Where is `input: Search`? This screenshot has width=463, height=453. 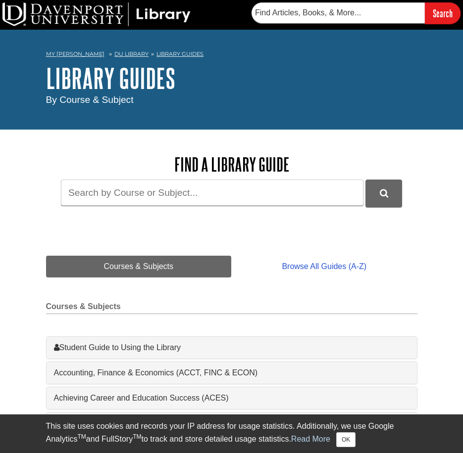
input: Search is located at coordinates (443, 13).